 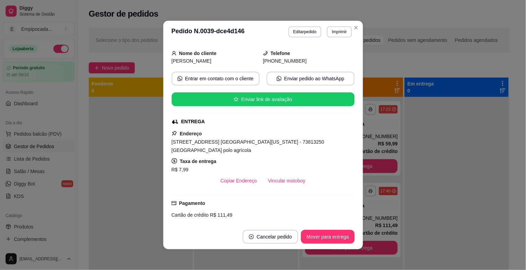 I want to click on strong: Pagamento, so click(x=192, y=203).